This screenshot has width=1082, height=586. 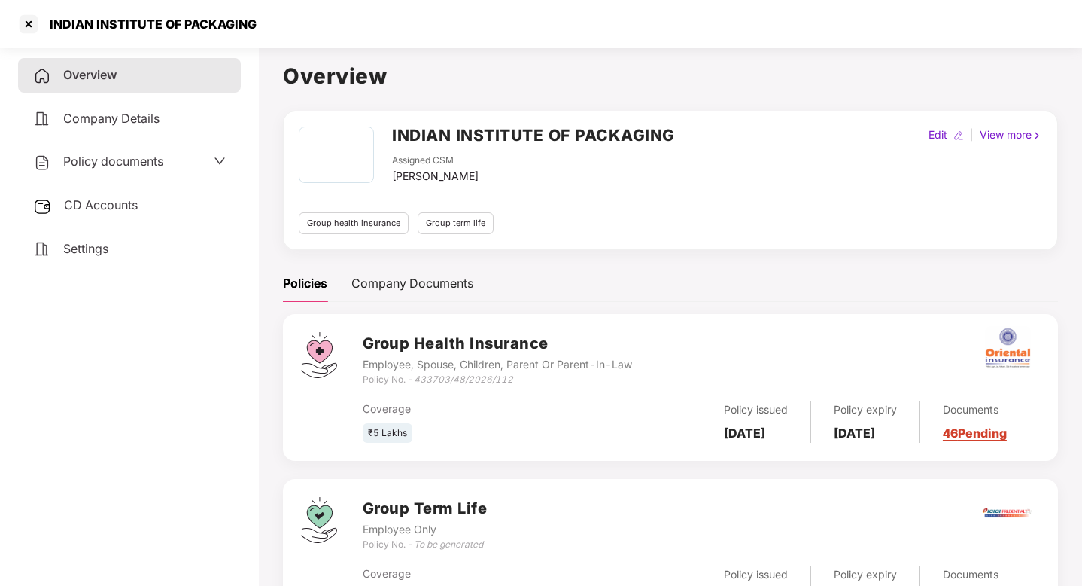 I want to click on a: 46 Pending, so click(x=975, y=433).